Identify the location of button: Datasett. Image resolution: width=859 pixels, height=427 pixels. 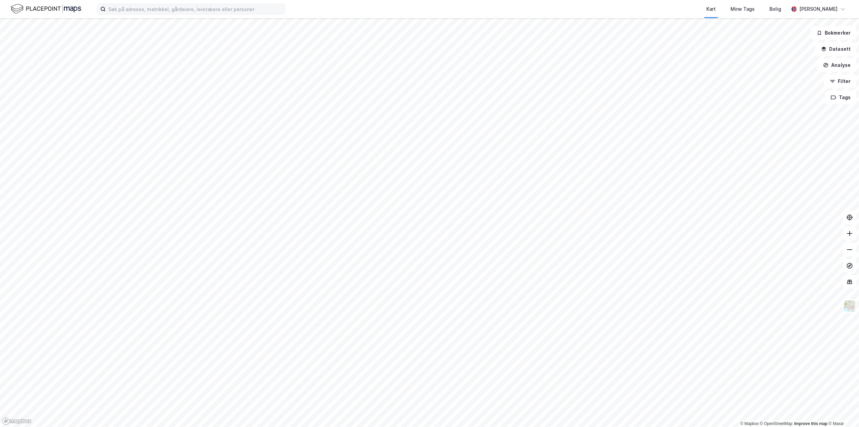
(836, 49).